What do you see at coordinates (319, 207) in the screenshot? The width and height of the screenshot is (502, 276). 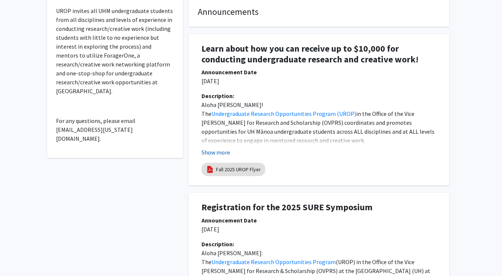 I see `h1: Registration for the 2025 SURE Symposium` at bounding box center [319, 207].